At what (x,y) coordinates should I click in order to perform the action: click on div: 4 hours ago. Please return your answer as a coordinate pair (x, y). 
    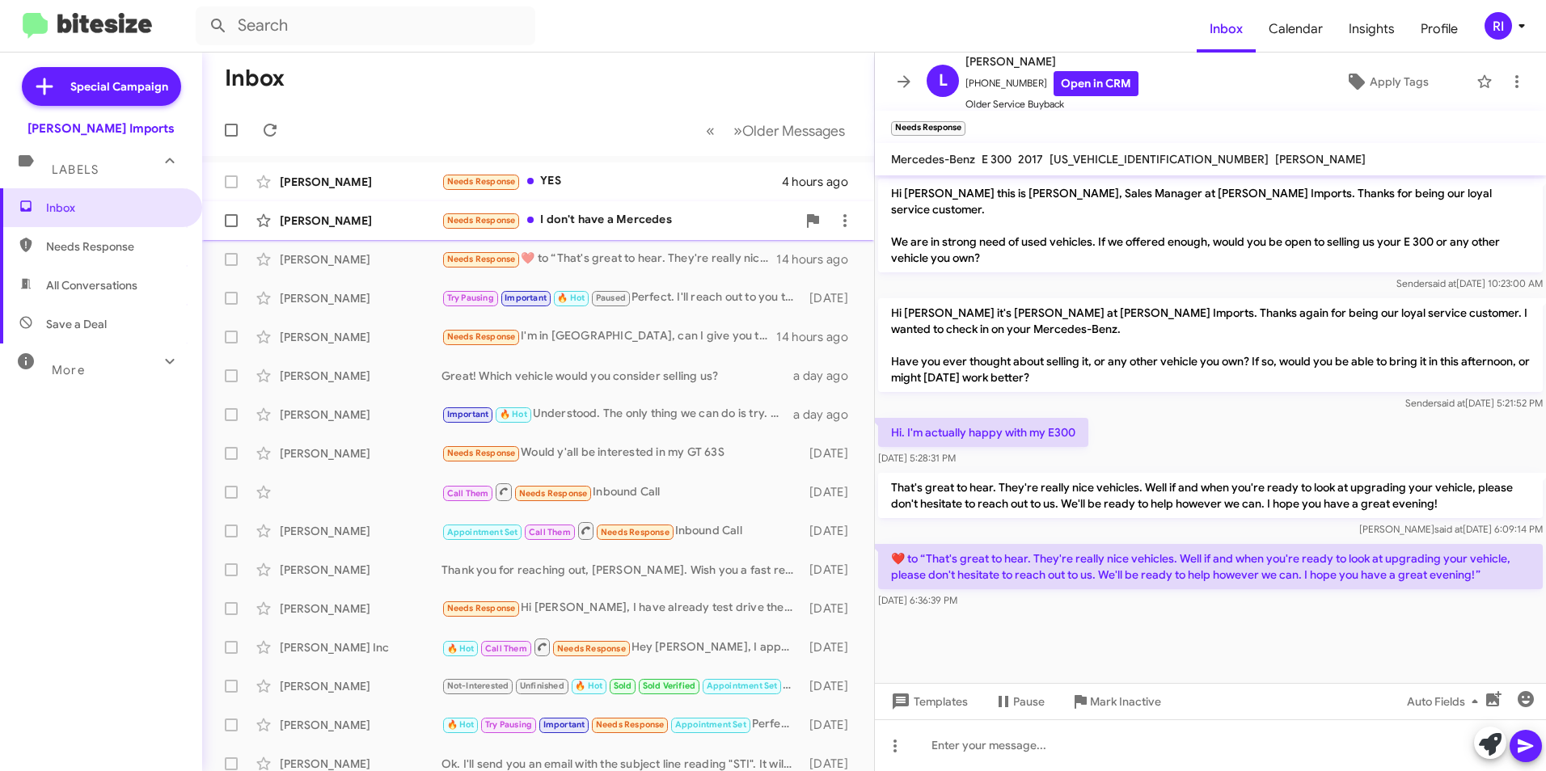
    Looking at the image, I should click on (821, 182).